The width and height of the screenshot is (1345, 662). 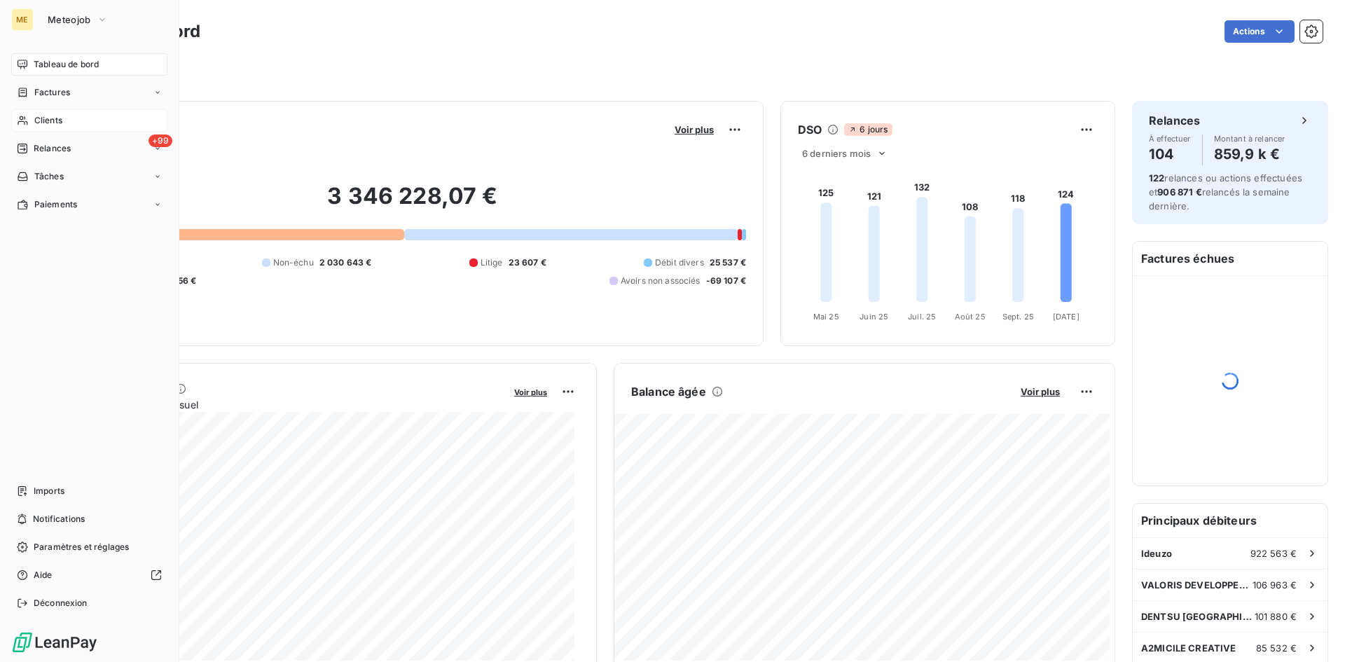 What do you see at coordinates (1230, 520) in the screenshot?
I see `h6: Principaux débiteurs` at bounding box center [1230, 520].